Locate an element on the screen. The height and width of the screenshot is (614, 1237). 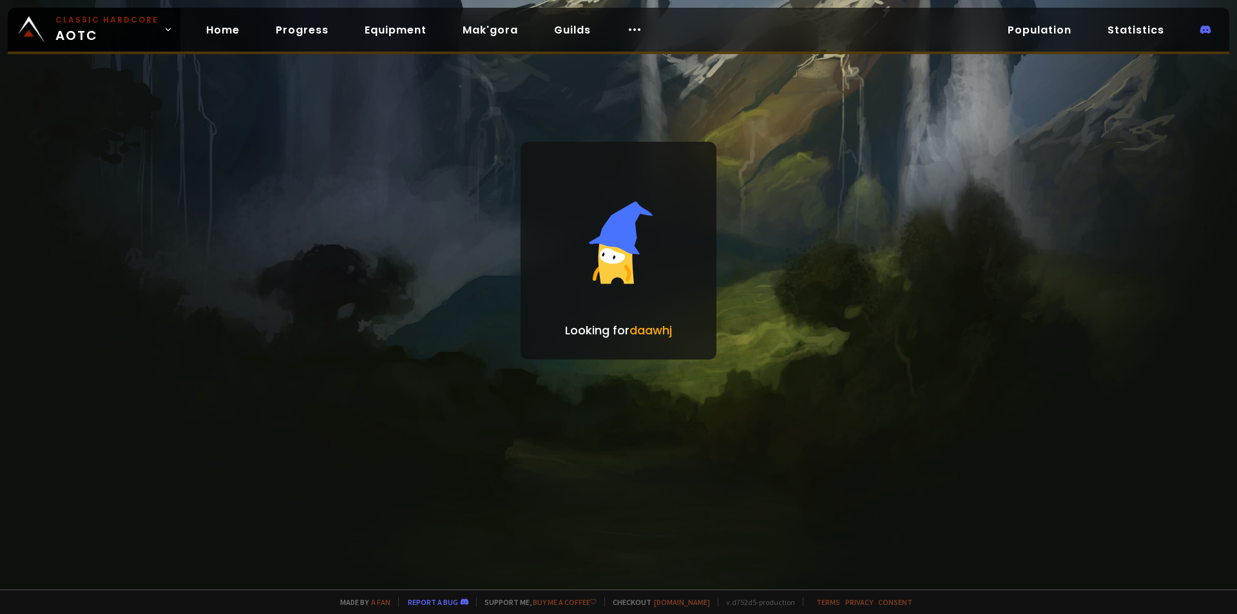
a: Equipment is located at coordinates (396, 30).